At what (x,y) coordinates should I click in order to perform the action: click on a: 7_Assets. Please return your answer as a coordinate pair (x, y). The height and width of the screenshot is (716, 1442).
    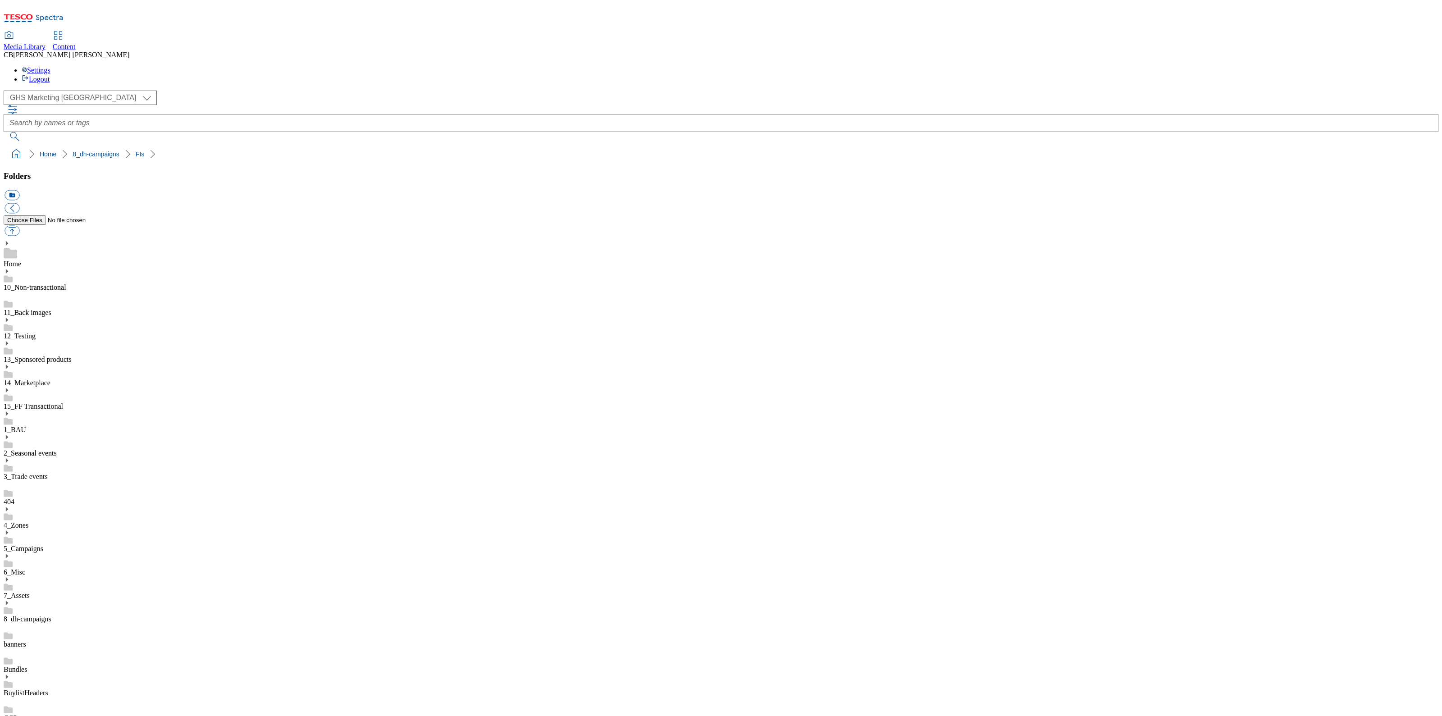
    Looking at the image, I should click on (17, 595).